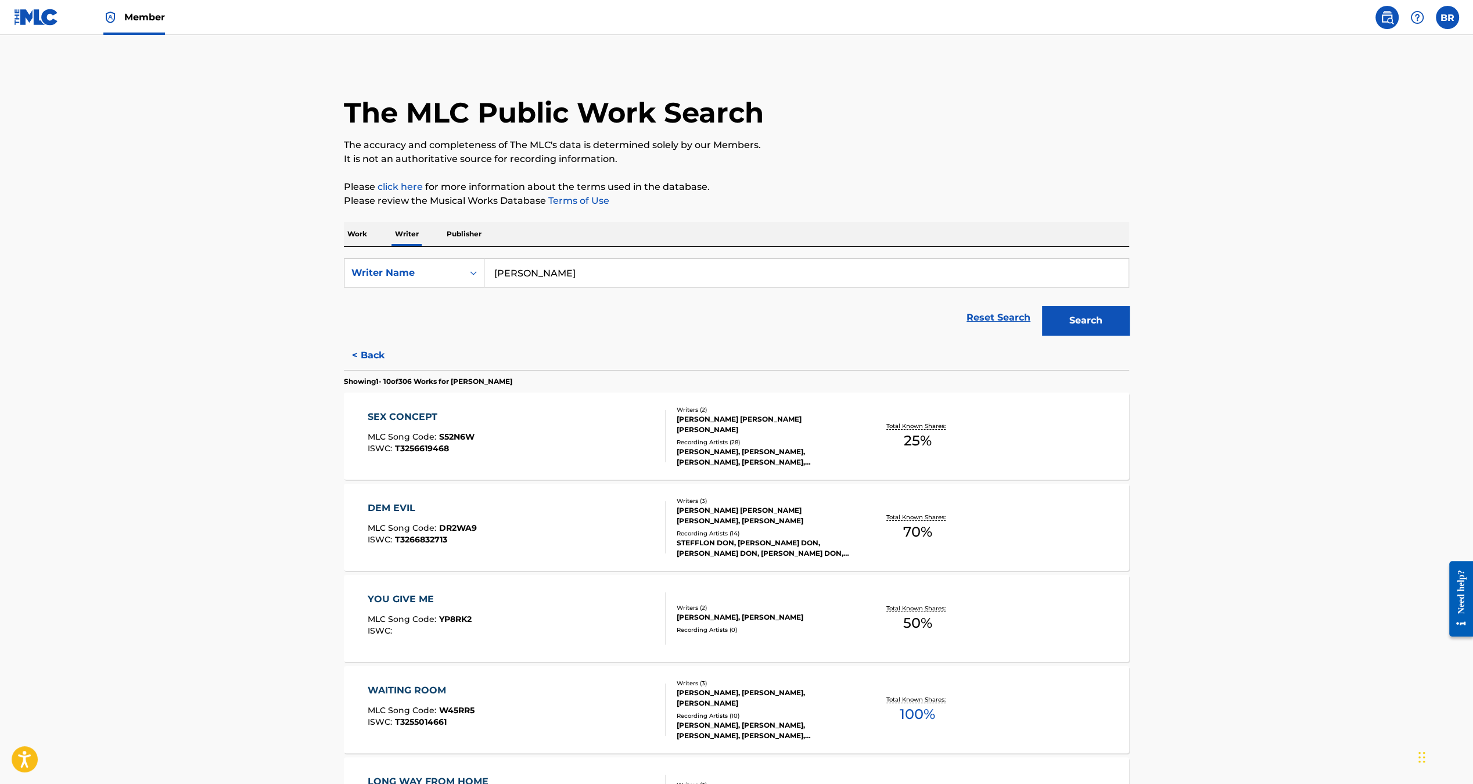  What do you see at coordinates (764, 630) in the screenshot?
I see `div: Recording Artists ( 0 )` at bounding box center [764, 630].